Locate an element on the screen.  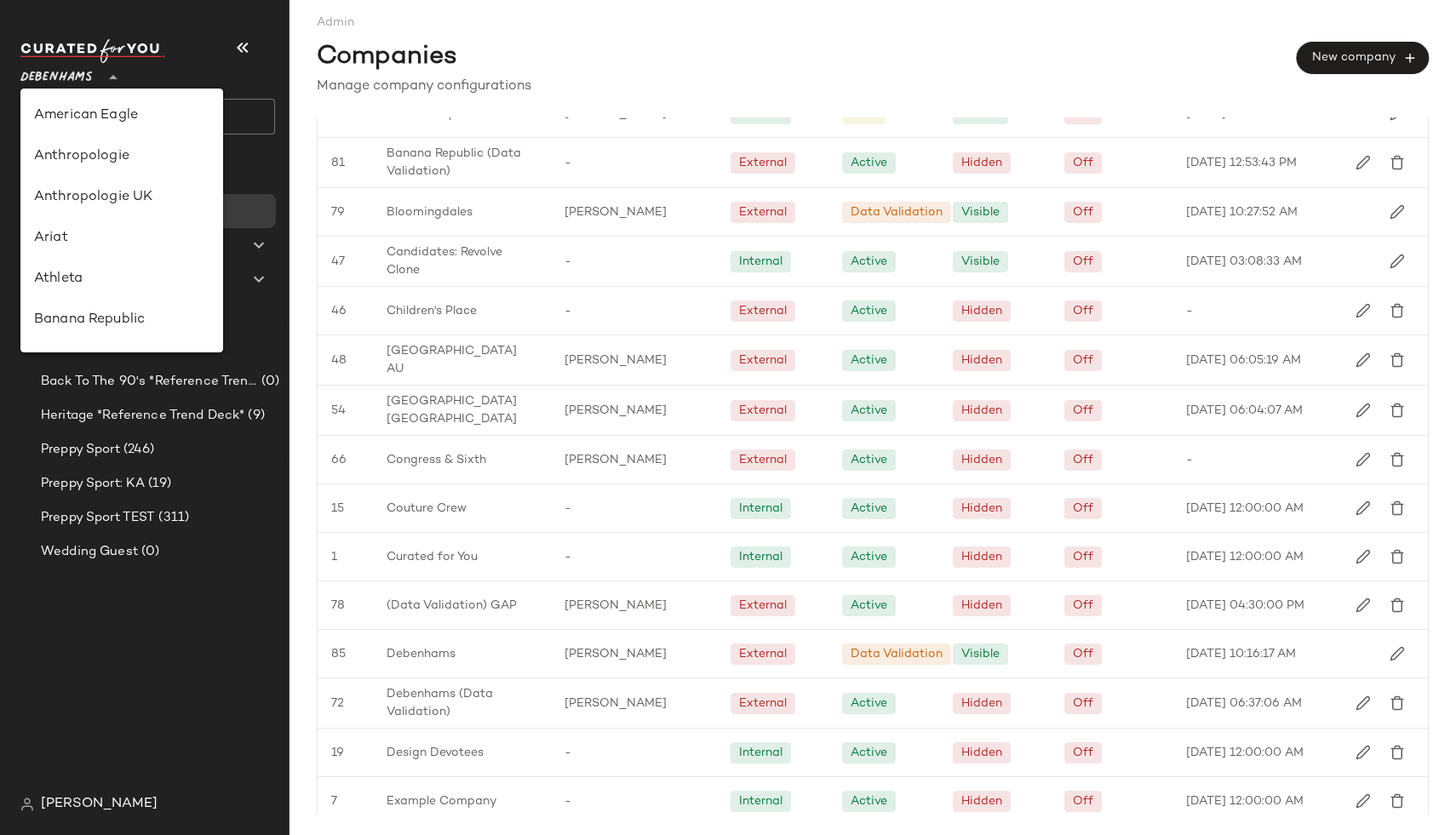
span: (297) is located at coordinates (193, 347).